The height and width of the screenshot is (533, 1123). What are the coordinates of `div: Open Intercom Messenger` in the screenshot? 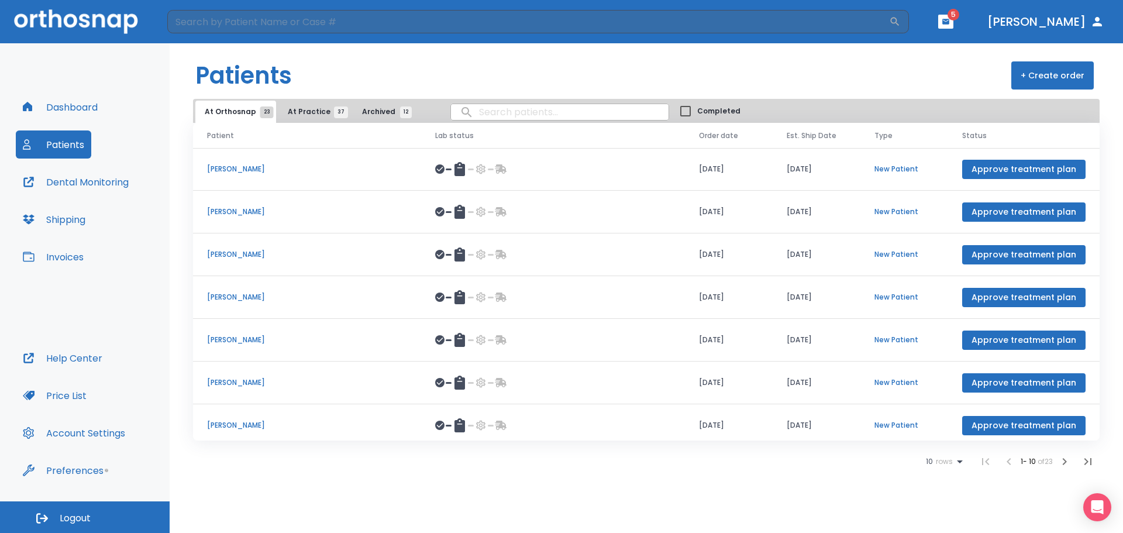 It's located at (1097, 507).